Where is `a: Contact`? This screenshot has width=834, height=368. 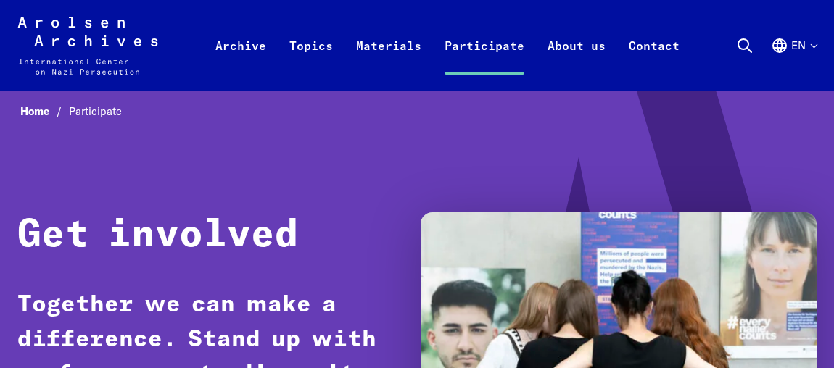 a: Contact is located at coordinates (654, 62).